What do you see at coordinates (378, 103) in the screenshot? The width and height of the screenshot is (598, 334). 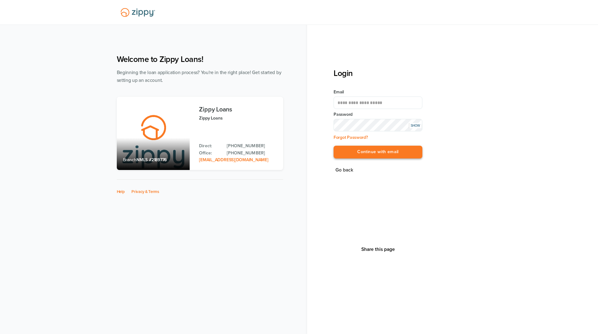 I see `input: Email Address` at bounding box center [378, 103].